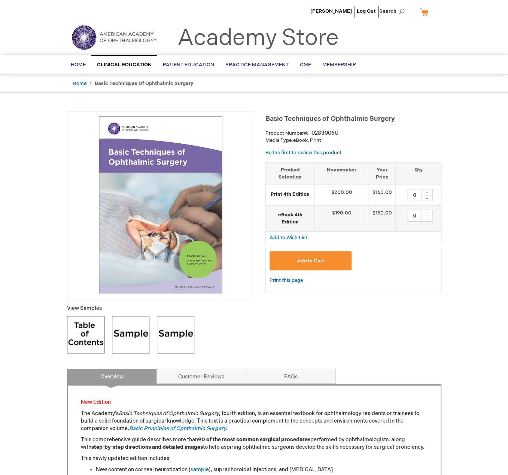 This screenshot has width=508, height=475. Describe the element at coordinates (290, 218) in the screenshot. I see `strong: eBook 4th Edition` at that location.